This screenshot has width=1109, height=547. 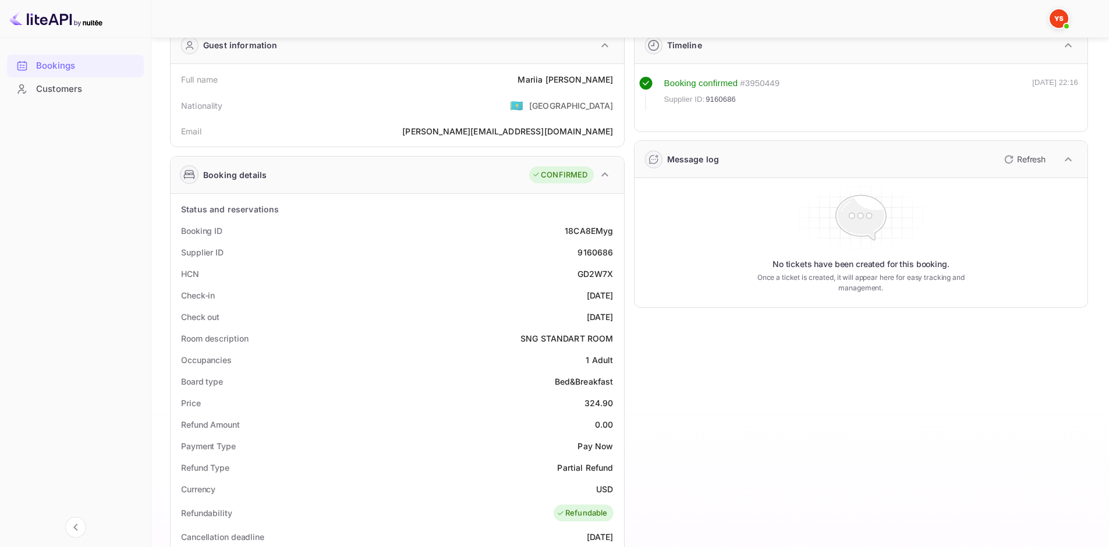 What do you see at coordinates (860, 283) in the screenshot?
I see `p: Once a ticket is created, it will appear here for easy tracking and management.` at bounding box center [860, 283].